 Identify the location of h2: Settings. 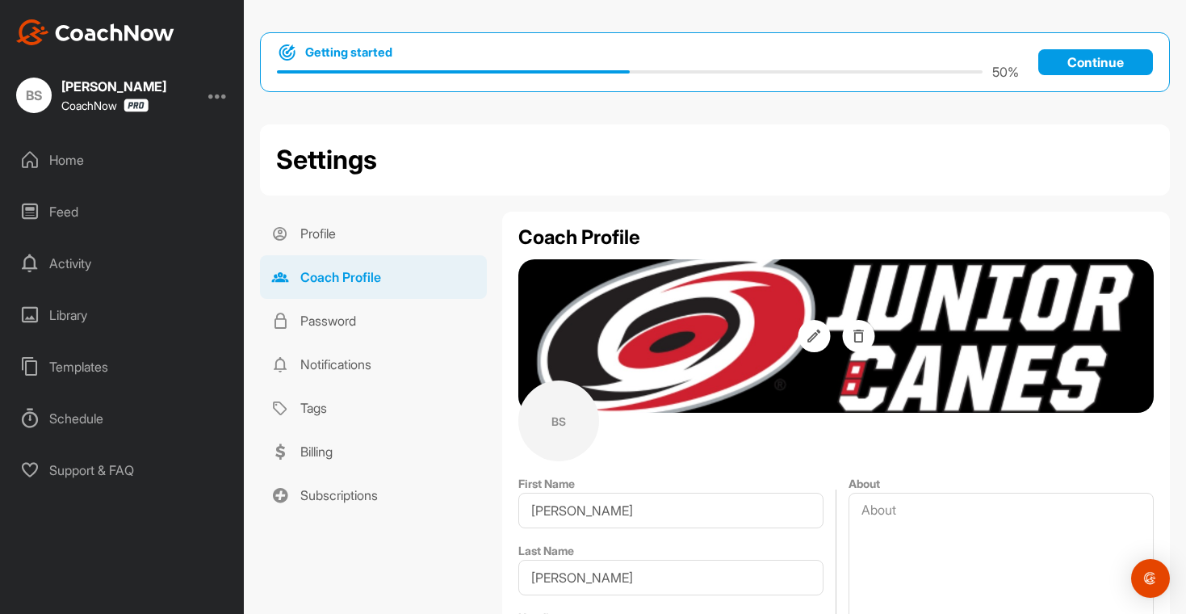
(326, 160).